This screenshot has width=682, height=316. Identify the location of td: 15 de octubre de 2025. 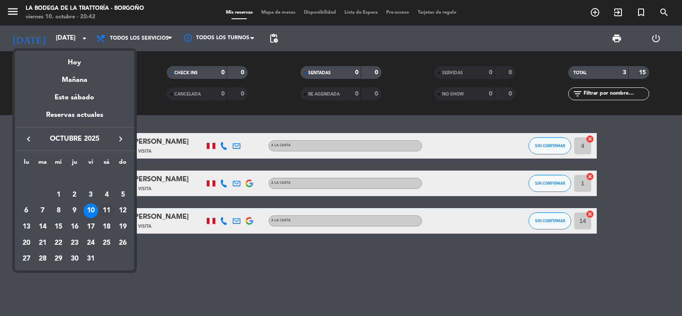
(58, 227).